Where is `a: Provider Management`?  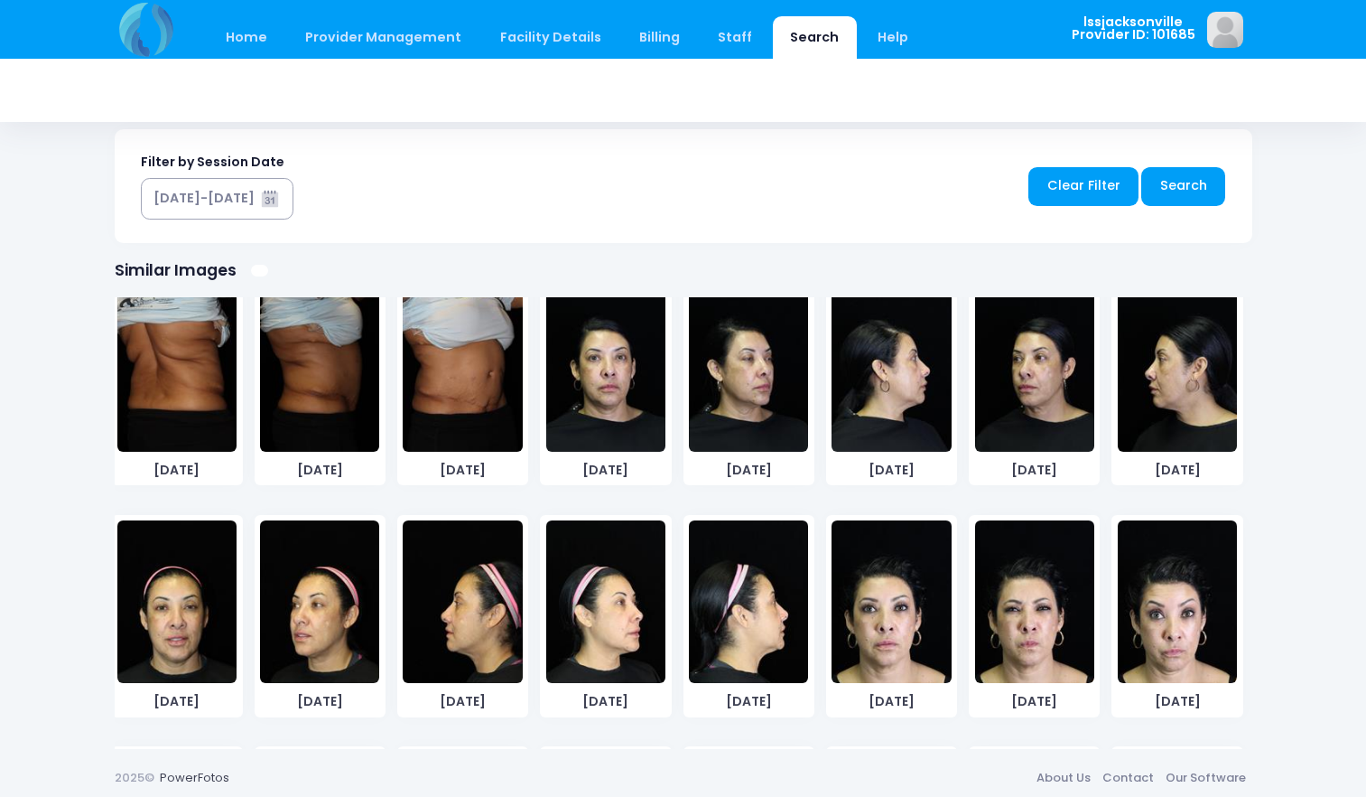 a: Provider Management is located at coordinates (384, 37).